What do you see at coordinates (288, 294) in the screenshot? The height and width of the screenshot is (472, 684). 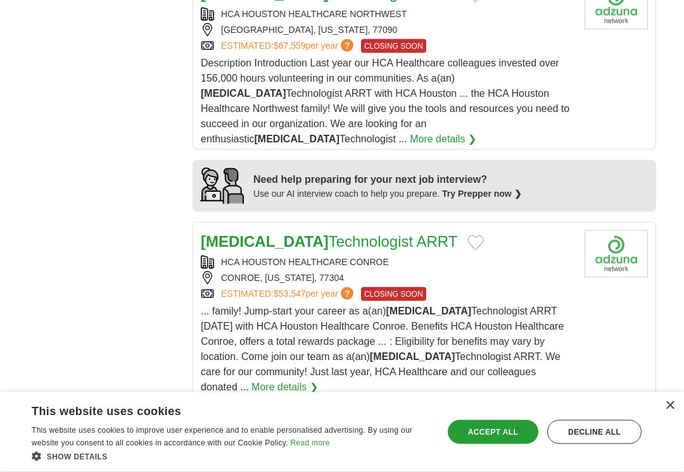 I see `a: ESTIMATED:$53,547per year?` at bounding box center [288, 294].